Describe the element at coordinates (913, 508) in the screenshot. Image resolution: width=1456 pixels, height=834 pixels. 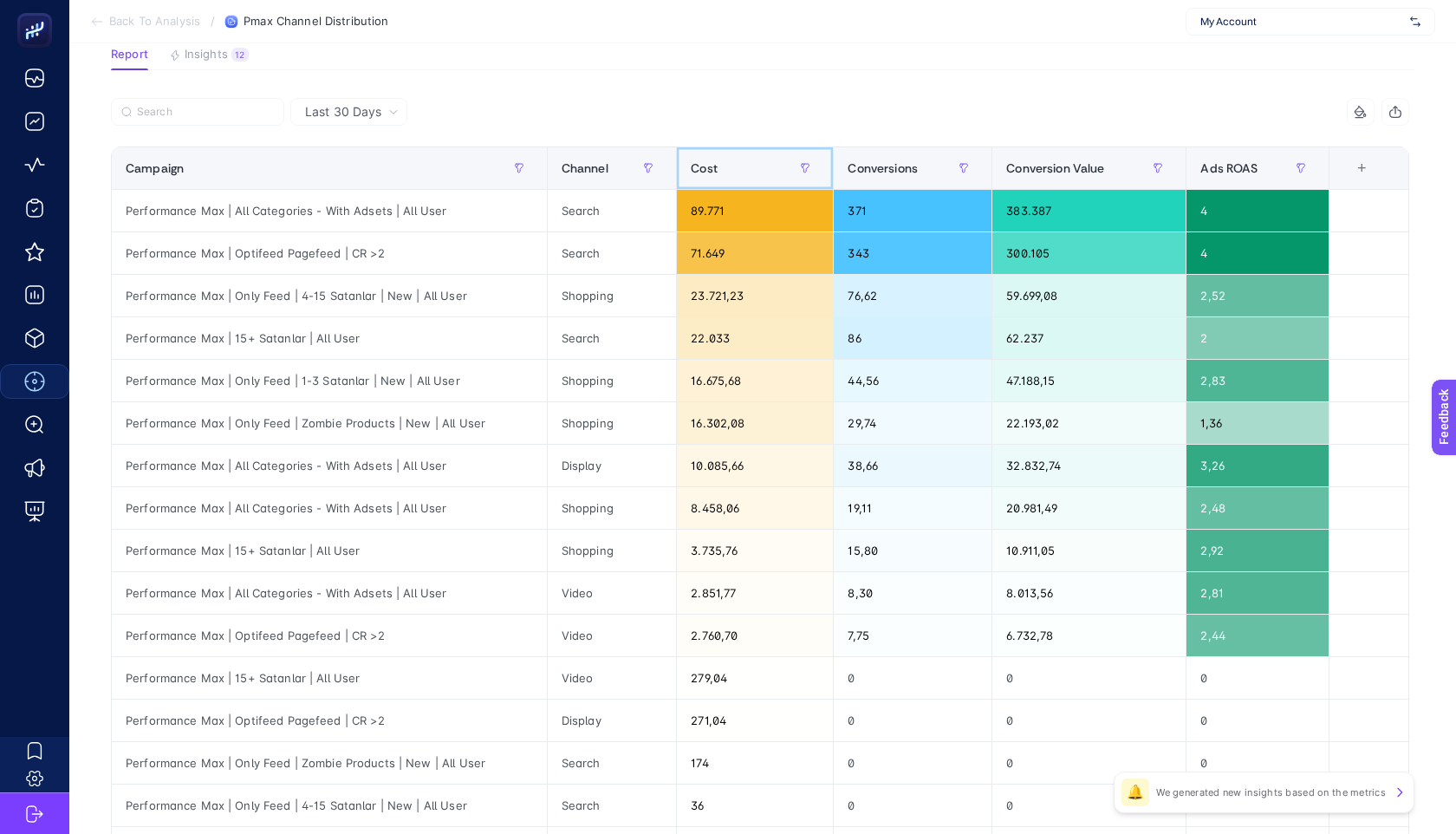
I see `div: 19,11` at that location.